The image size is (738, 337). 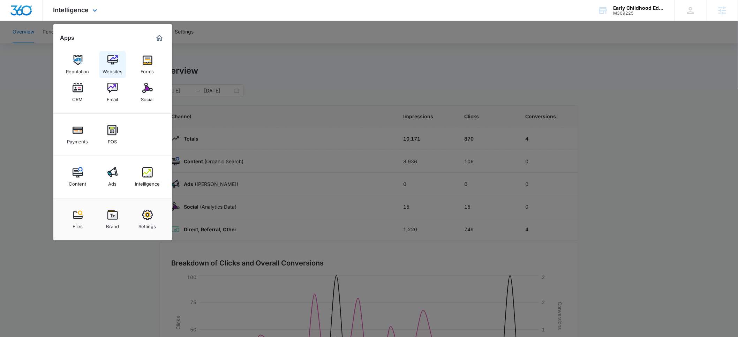 What do you see at coordinates (77, 225) in the screenshot?
I see `div: Files` at bounding box center [77, 225].